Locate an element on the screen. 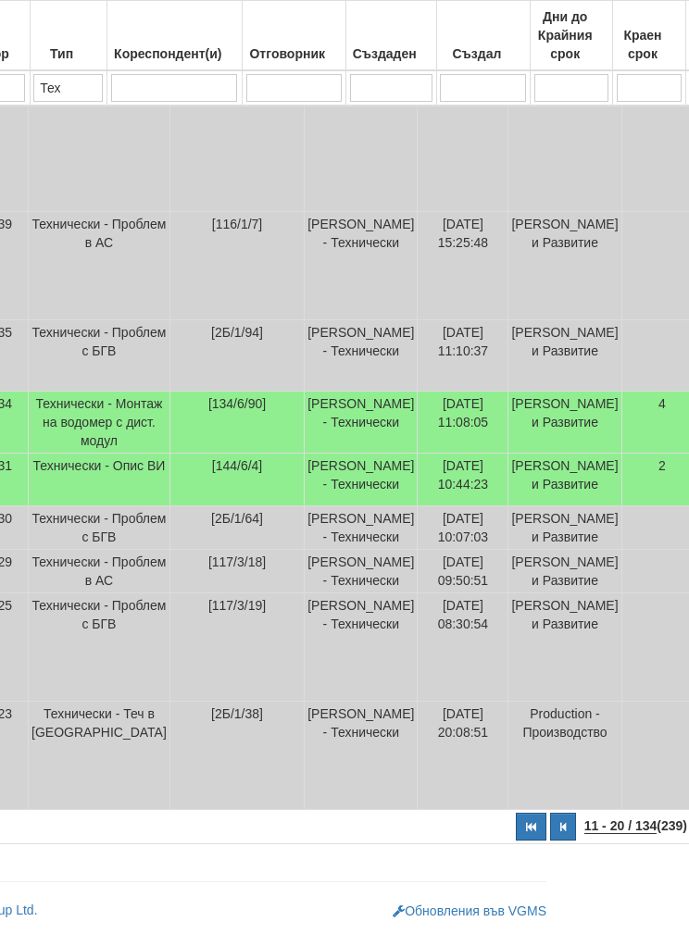  div: Дни до Крайния срок is located at coordinates (571, 35).